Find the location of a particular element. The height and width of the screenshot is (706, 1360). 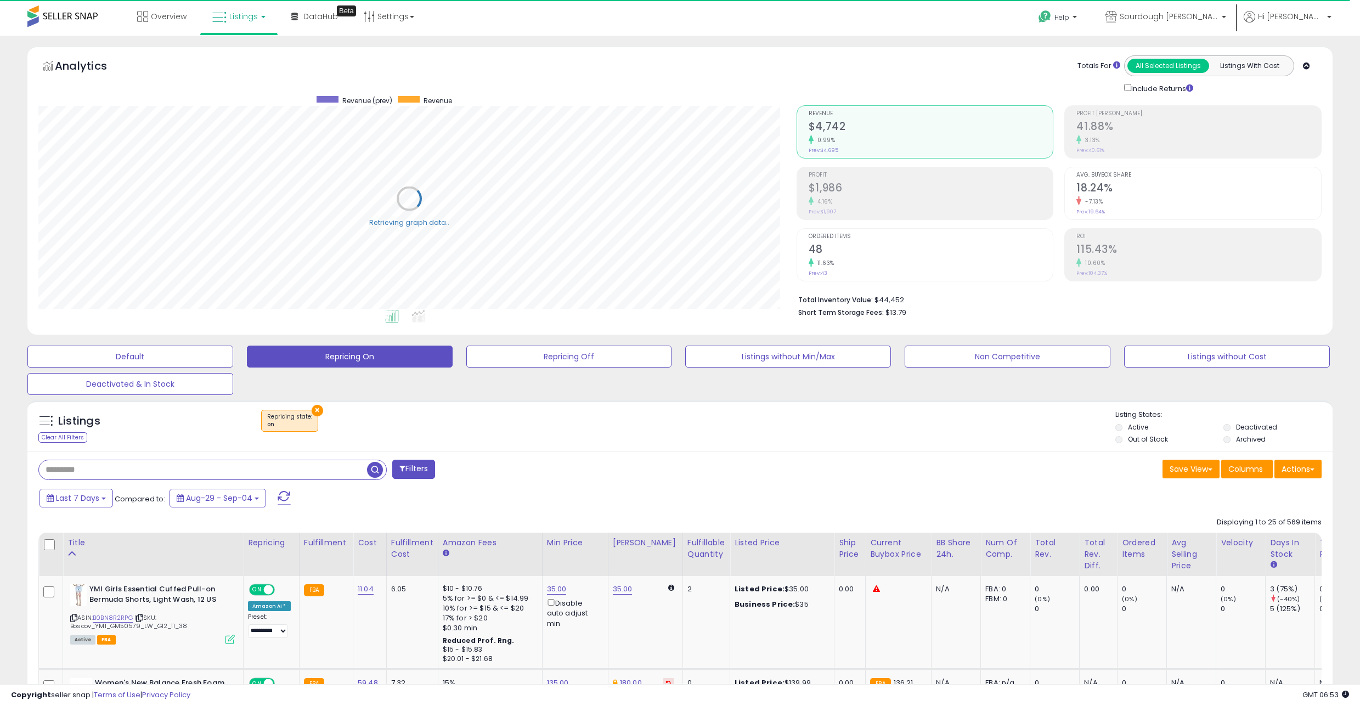

div: 10% for >= $15 & <= $20 is located at coordinates (488, 608).